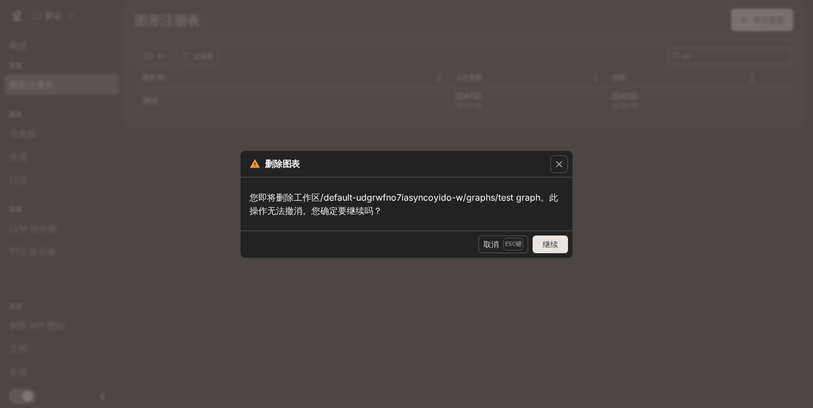  Describe the element at coordinates (503, 245) in the screenshot. I see `button: 取消Esc键` at that location.